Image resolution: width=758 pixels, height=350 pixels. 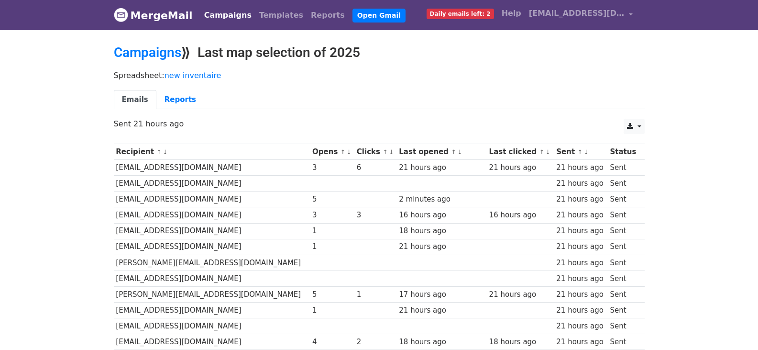 What do you see at coordinates (135, 99) in the screenshot?
I see `a: Emails` at bounding box center [135, 99].